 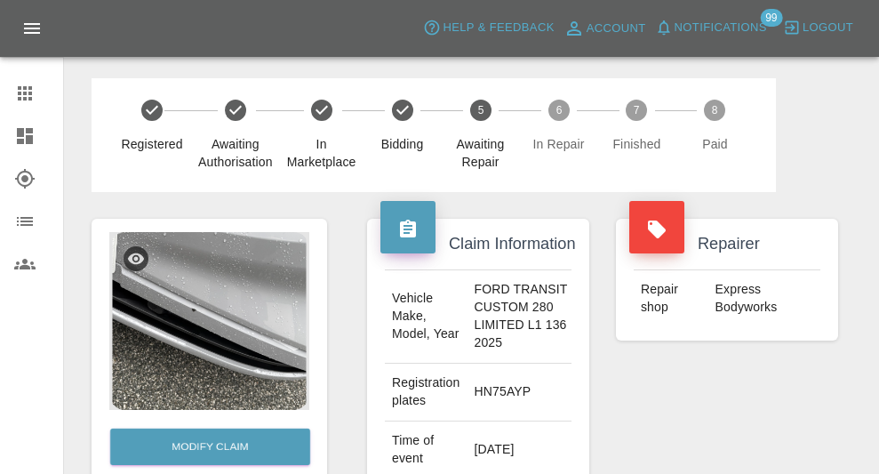 What do you see at coordinates (209, 321) in the screenshot?
I see `img: 971bdd49-5fd0-4f1f-b2f0-a44414cc278a` at bounding box center [209, 321].